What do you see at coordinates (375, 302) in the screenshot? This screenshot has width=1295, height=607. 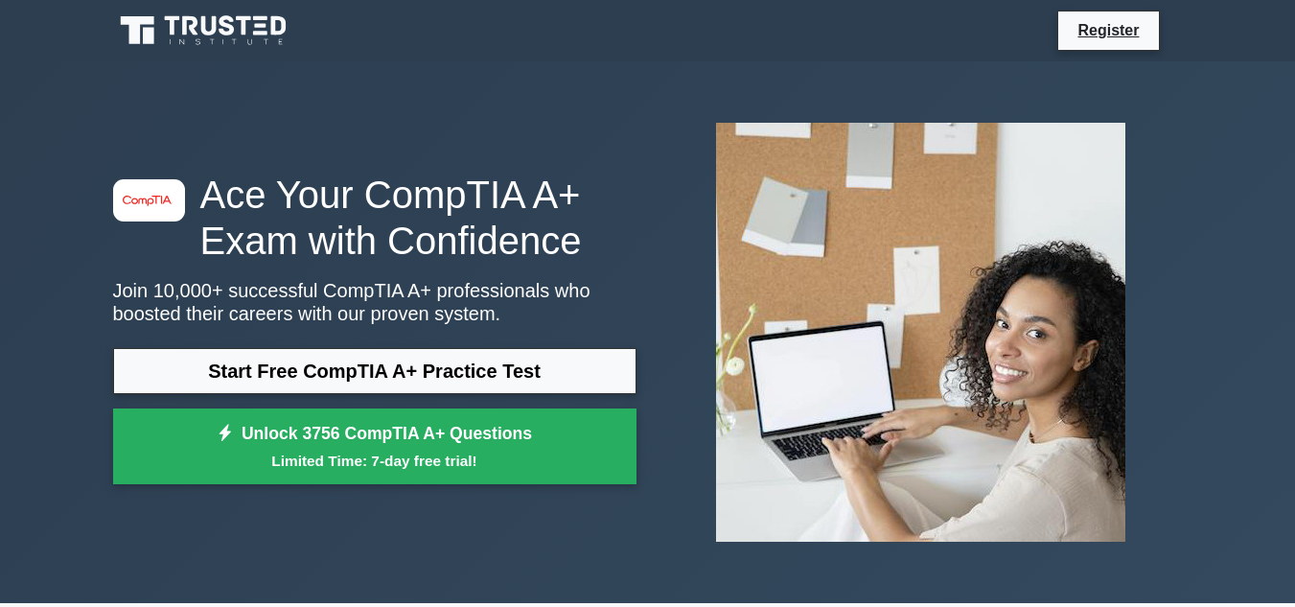 I see `p: Join 10,000+ successful CompTIA A+ professionals who boosted their careers with our proven system.` at bounding box center [375, 302].